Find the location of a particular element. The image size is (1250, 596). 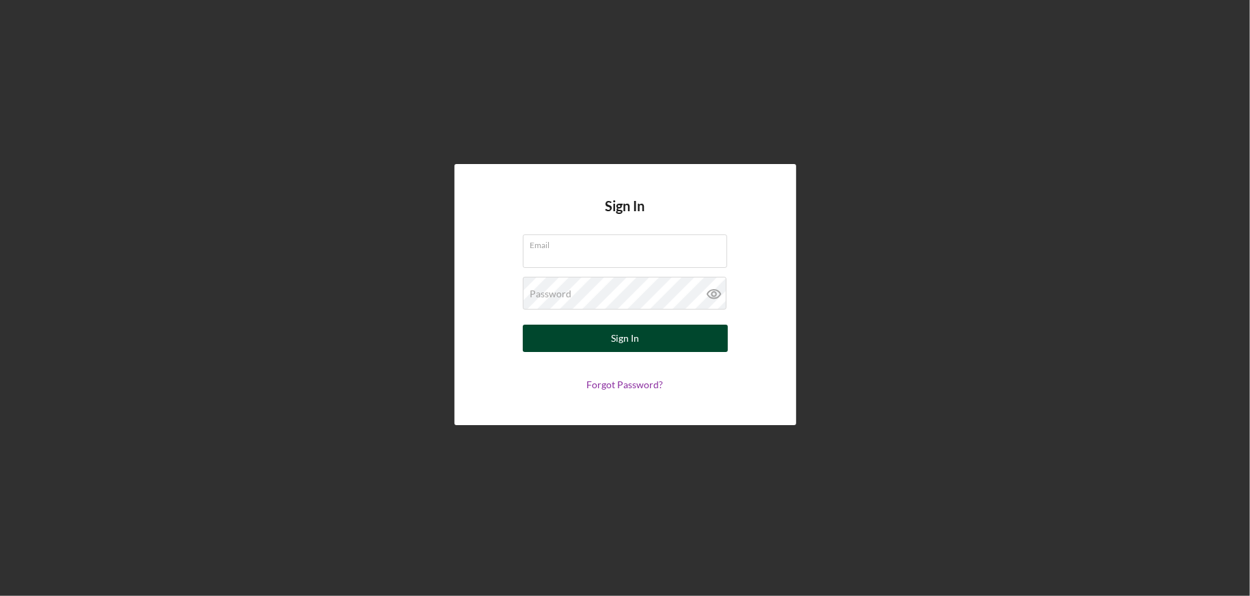

div: Sign In is located at coordinates (625, 338).